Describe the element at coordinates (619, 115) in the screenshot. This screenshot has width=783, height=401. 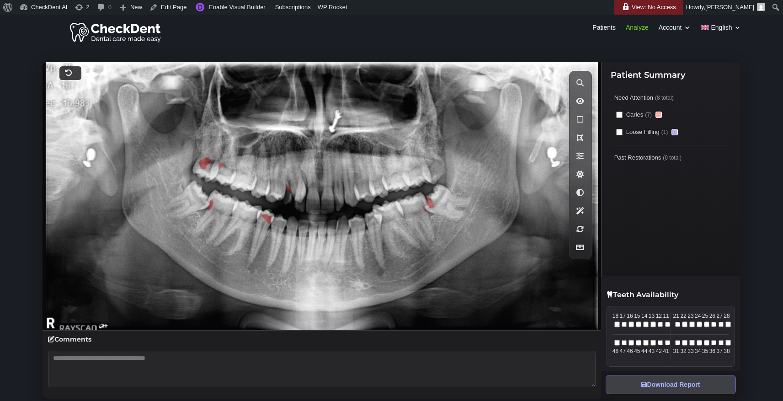
I see `input: Caries(7)` at that location.